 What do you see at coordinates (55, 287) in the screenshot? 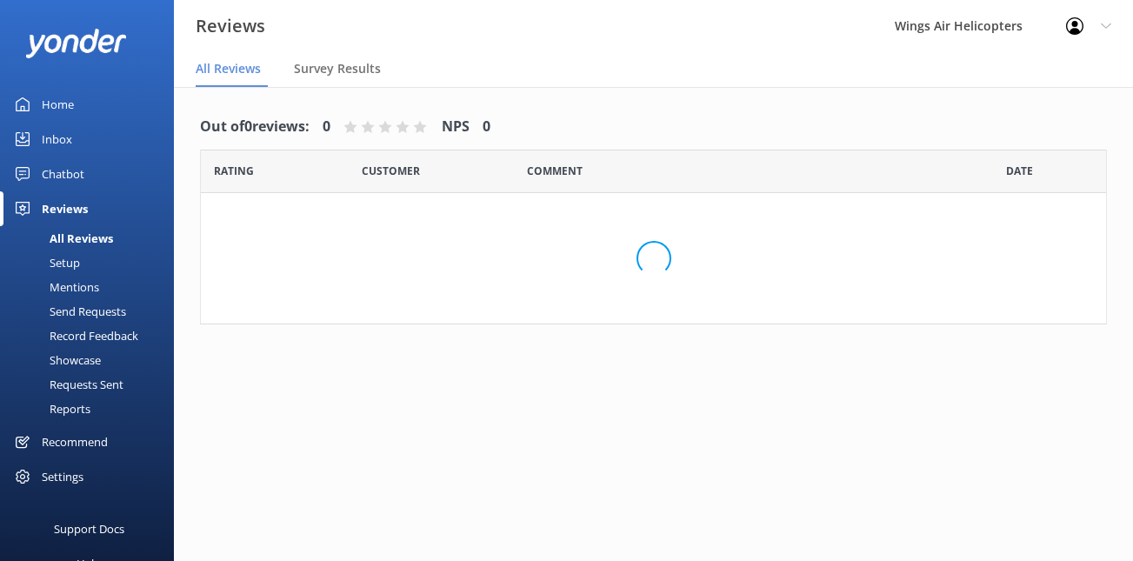
I see `div: Mentions` at bounding box center [55, 287].